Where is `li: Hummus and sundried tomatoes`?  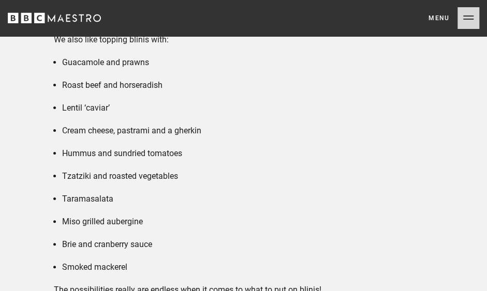
li: Hummus and sundried tomatoes is located at coordinates (247, 154).